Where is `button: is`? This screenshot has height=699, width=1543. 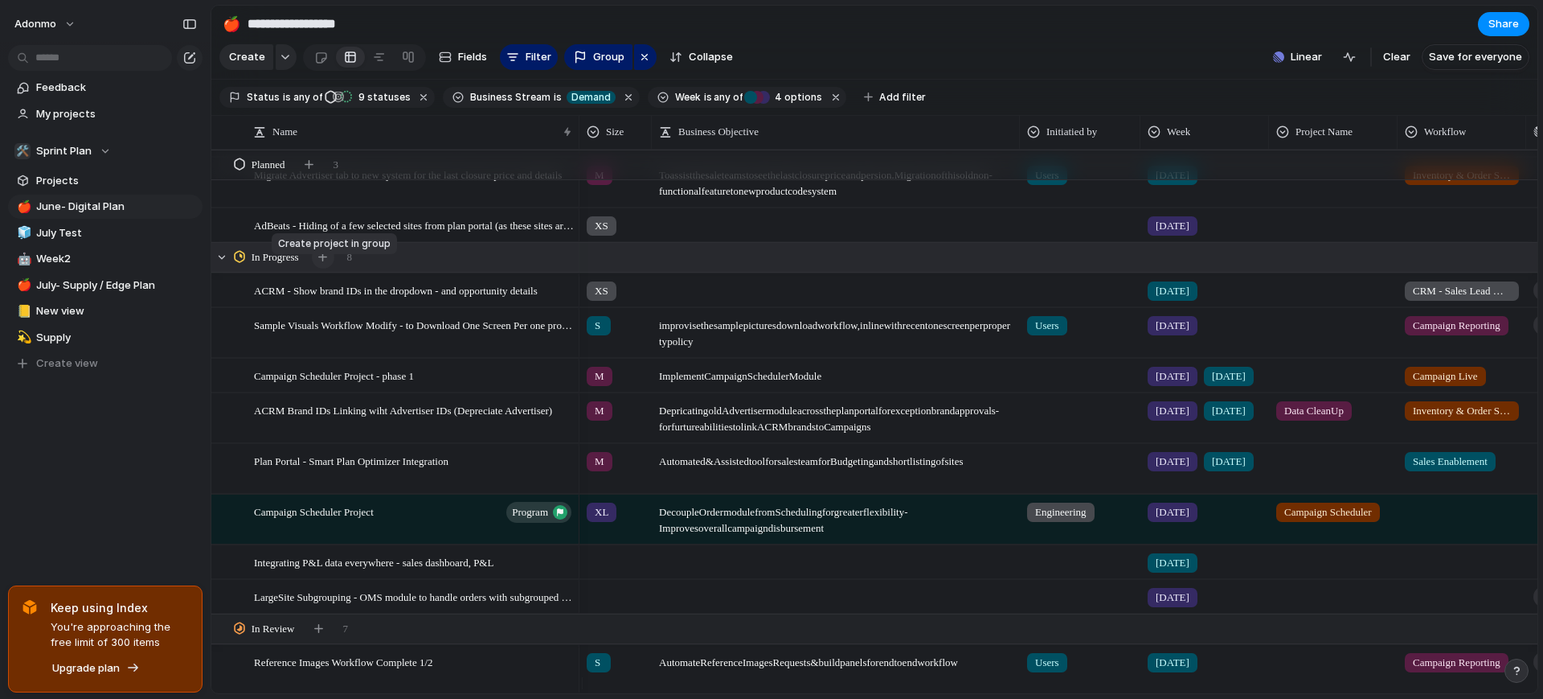
button: is is located at coordinates (558, 97).